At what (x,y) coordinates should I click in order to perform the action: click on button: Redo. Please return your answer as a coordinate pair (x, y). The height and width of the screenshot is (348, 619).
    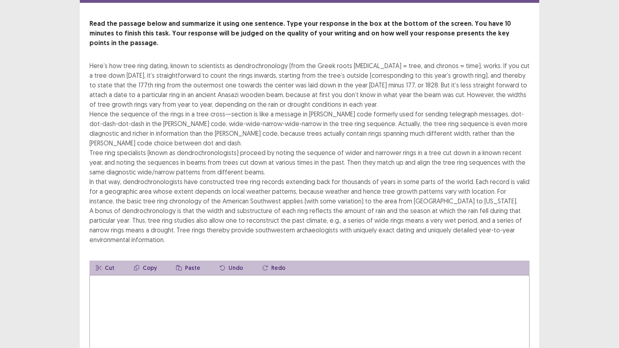
    Looking at the image, I should click on (274, 268).